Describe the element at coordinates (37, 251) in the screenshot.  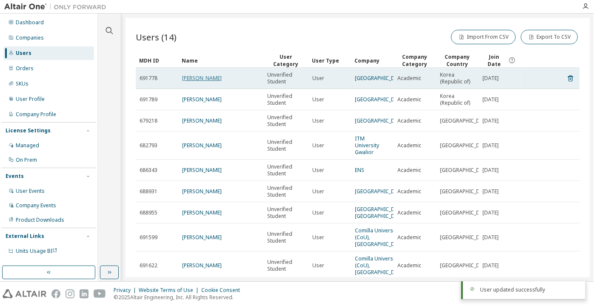
I see `span: Units Usage BI` at that location.